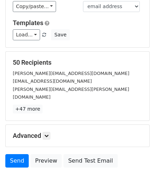 This screenshot has width=155, height=187. Describe the element at coordinates (90, 161) in the screenshot. I see `a: Send Test Email` at that location.